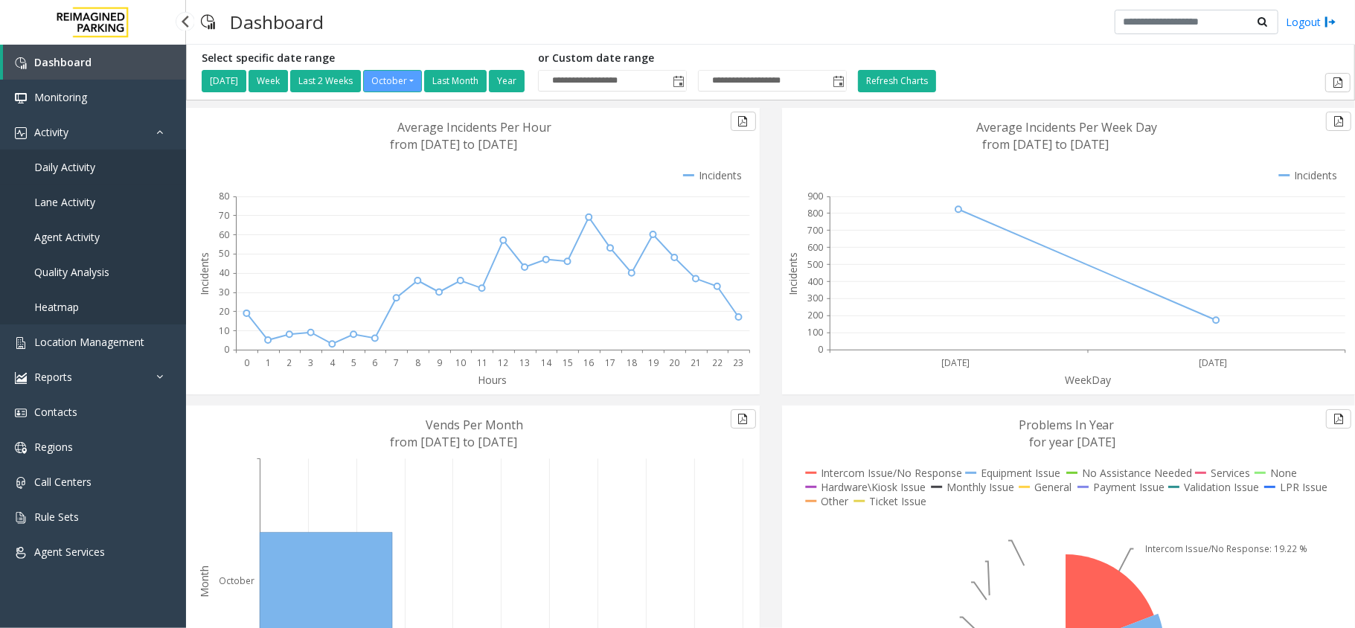 Image resolution: width=1355 pixels, height=628 pixels. I want to click on text: 15, so click(568, 362).